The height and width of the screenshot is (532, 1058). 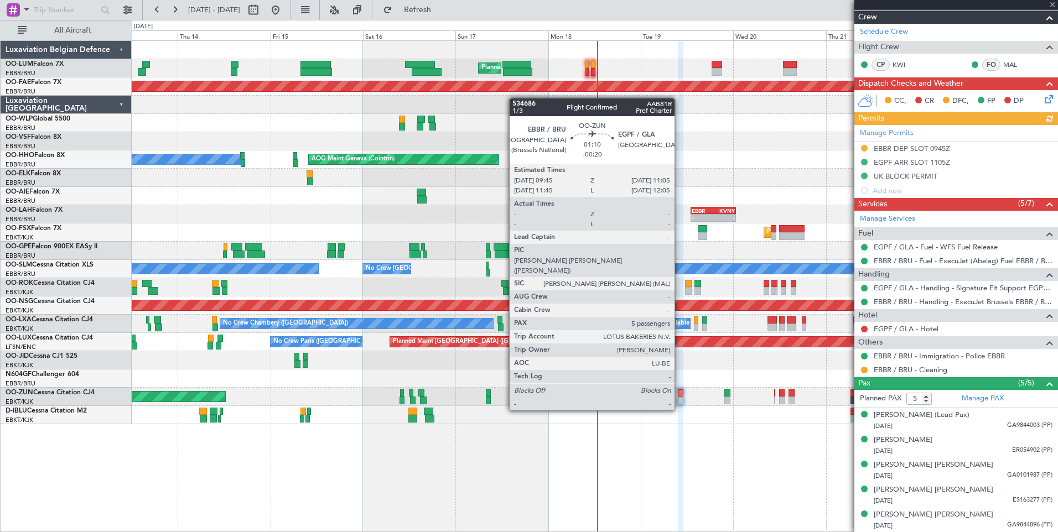 I want to click on a: Manage PAX, so click(x=982, y=399).